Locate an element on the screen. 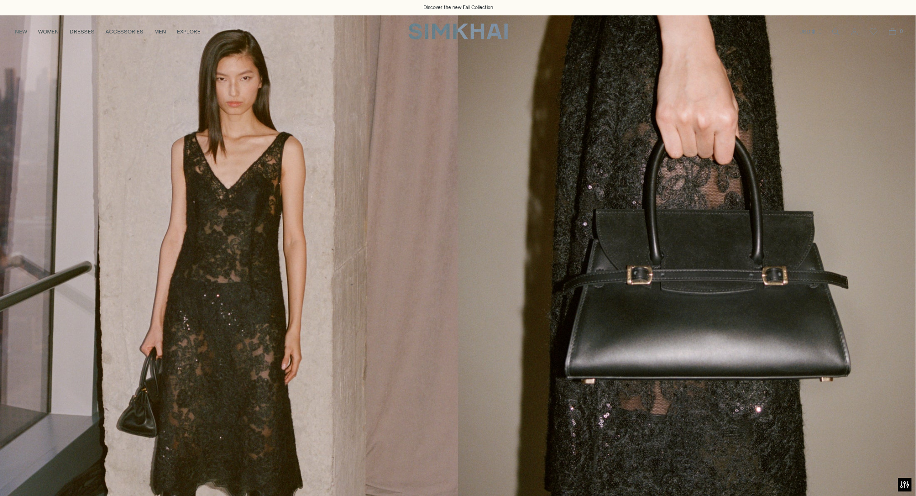  a: Discover the new Fall Collection is located at coordinates (458, 8).